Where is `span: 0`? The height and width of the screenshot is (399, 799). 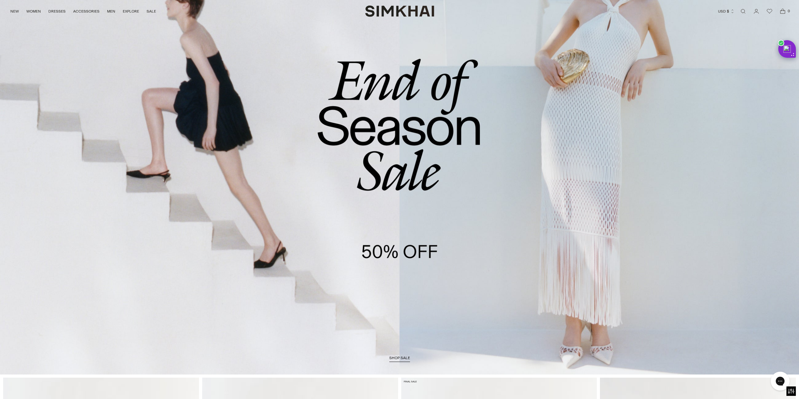 span: 0 is located at coordinates (789, 11).